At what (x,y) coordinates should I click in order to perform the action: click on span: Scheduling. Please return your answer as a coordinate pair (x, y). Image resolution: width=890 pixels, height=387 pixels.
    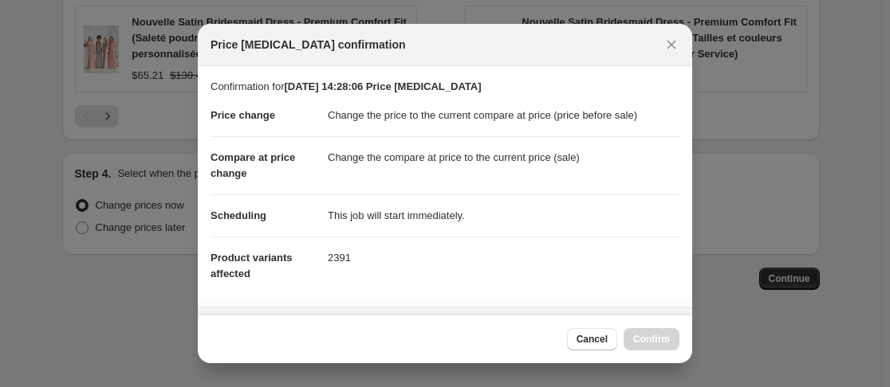
    Looking at the image, I should click on (238, 215).